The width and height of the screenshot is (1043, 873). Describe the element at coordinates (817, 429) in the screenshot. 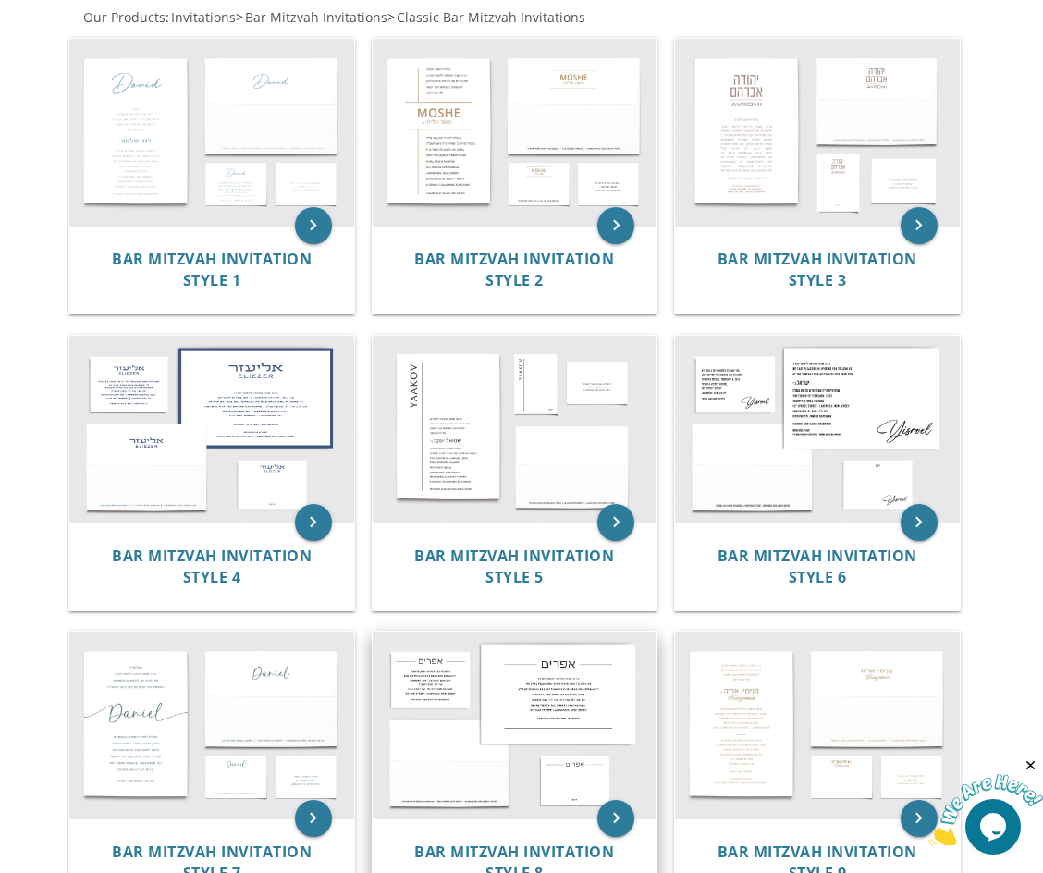

I see `img: Bar Mitzvah Invitation Style 6` at that location.